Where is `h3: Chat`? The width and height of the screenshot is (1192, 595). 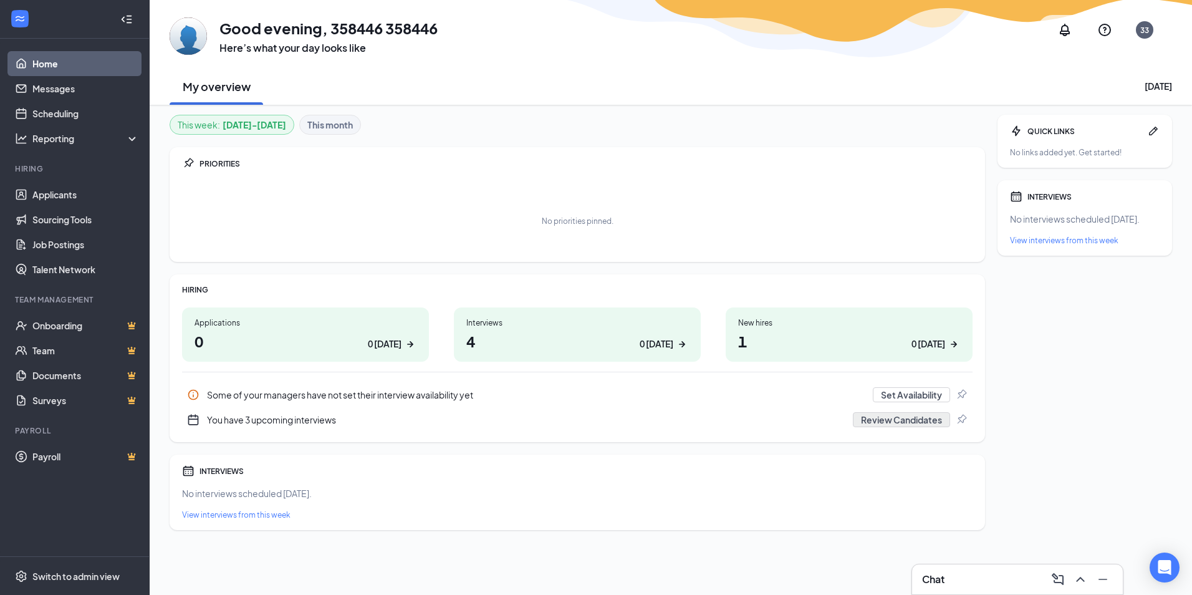 h3: Chat is located at coordinates (933, 579).